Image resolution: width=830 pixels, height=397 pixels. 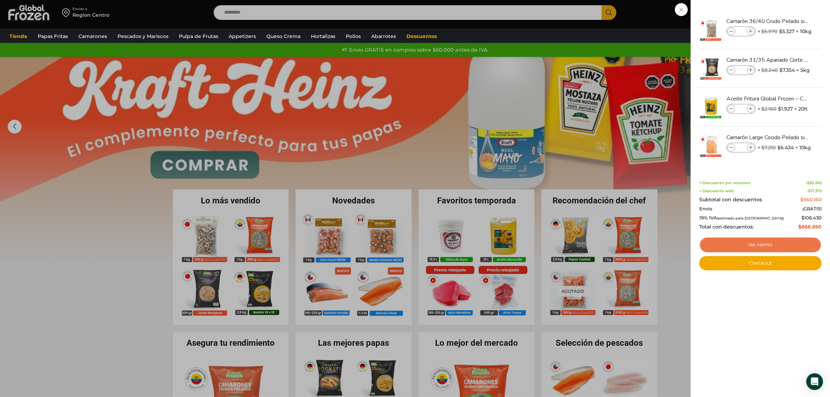 What do you see at coordinates (814, 183) in the screenshot?
I see `bdi: 50.265` at bounding box center [814, 183].